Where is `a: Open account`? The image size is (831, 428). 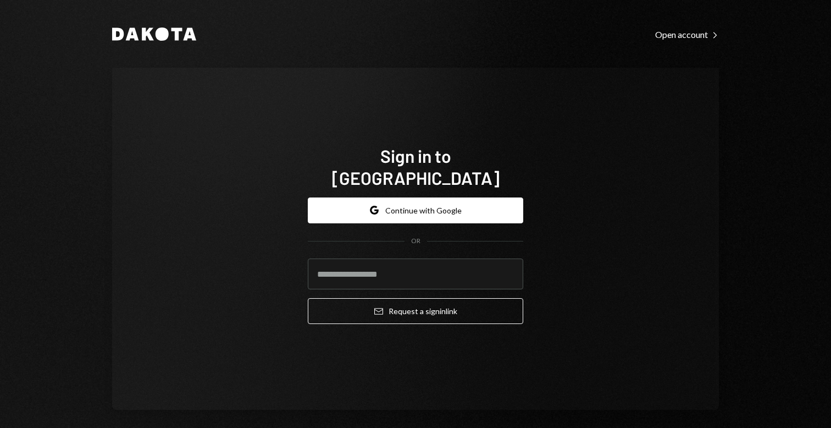
a: Open account is located at coordinates (687, 34).